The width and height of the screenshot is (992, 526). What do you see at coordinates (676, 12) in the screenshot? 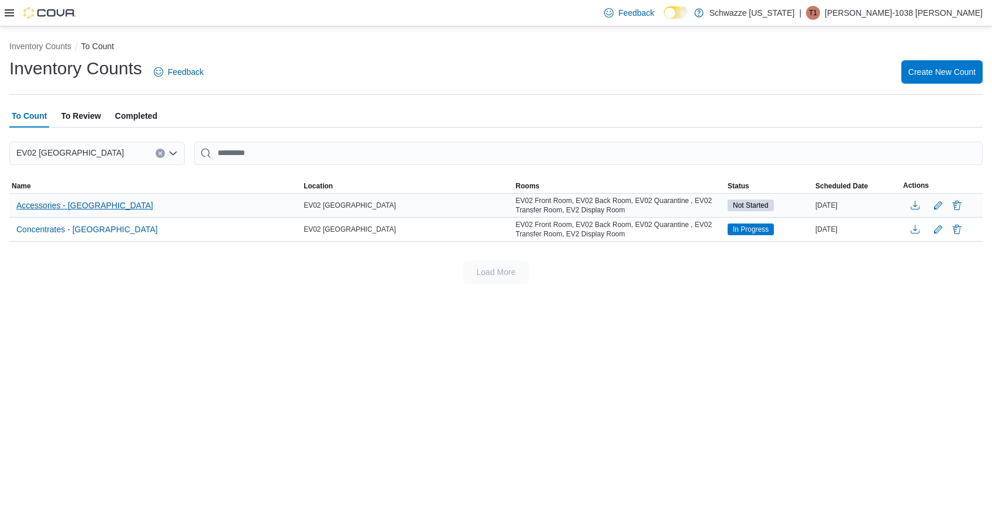
I see `input: Dark Mode` at bounding box center [676, 12].